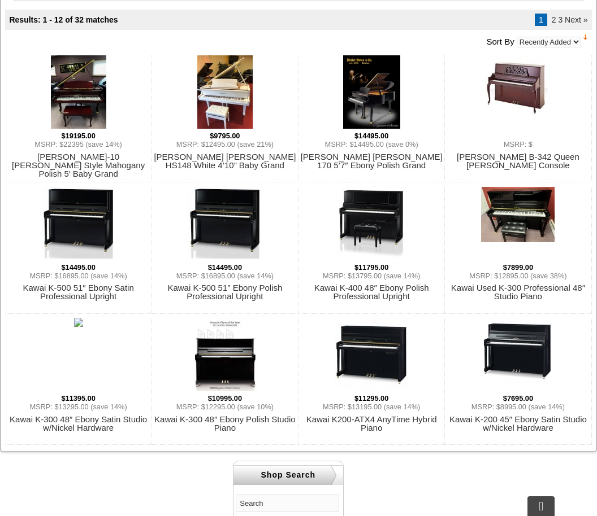 Image resolution: width=597 pixels, height=516 pixels. Describe the element at coordinates (288, 475) in the screenshot. I see `h2: Shop Search` at that location.